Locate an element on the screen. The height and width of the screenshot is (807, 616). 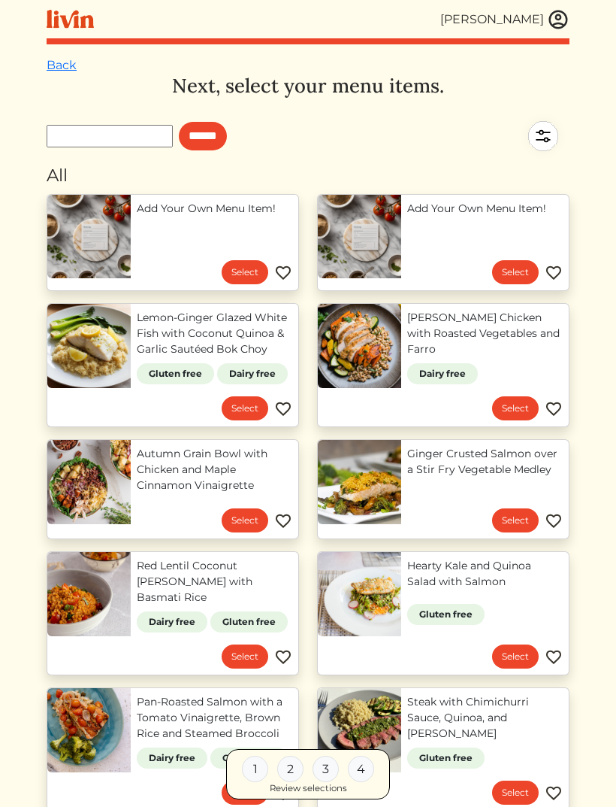
a: Lemon‑Ginger Glazed White Fish with Coconut Quinoa & Garlic Sautéed Bok Choy is located at coordinates (214, 333).